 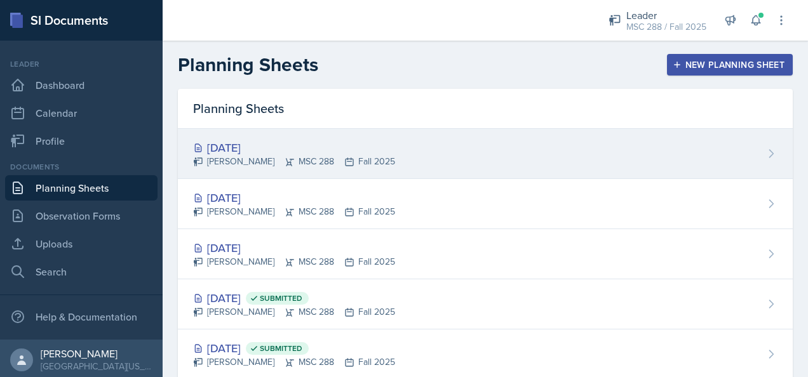 What do you see at coordinates (81, 167) in the screenshot?
I see `div: Documents` at bounding box center [81, 167].